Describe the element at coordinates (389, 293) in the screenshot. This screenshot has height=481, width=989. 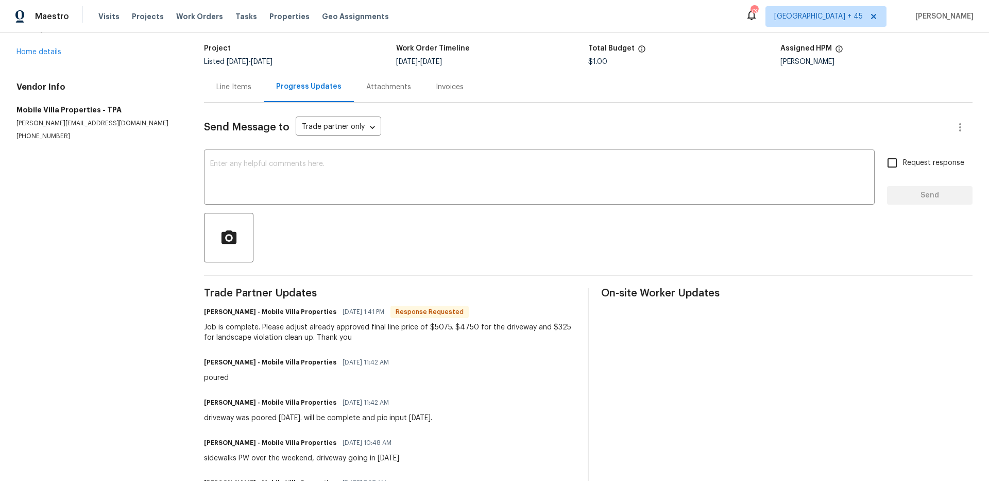
I see `span: Trade Partner Updates` at that location.